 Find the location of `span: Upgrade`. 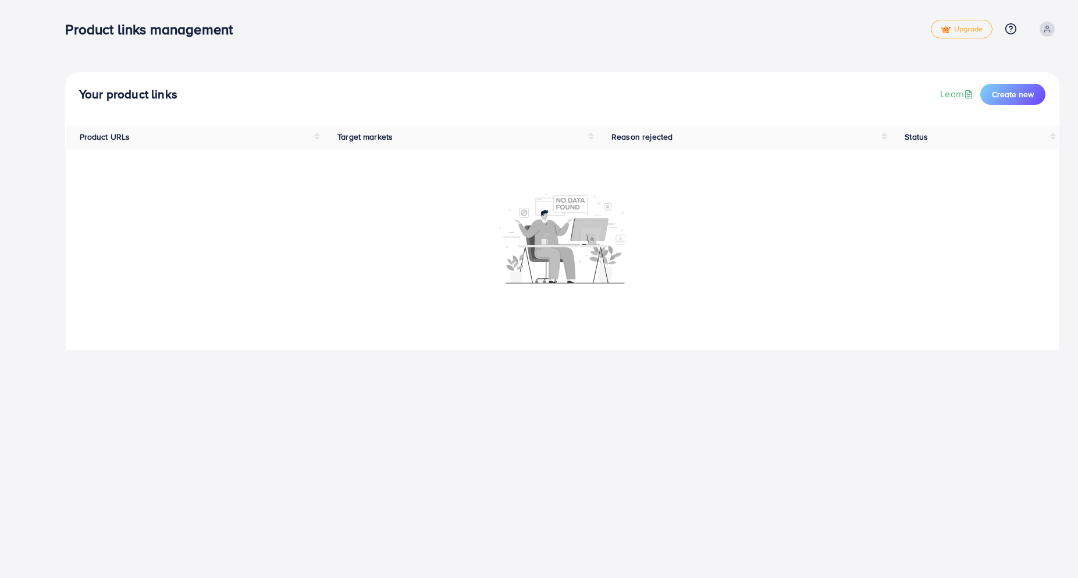

span: Upgrade is located at coordinates (962, 29).